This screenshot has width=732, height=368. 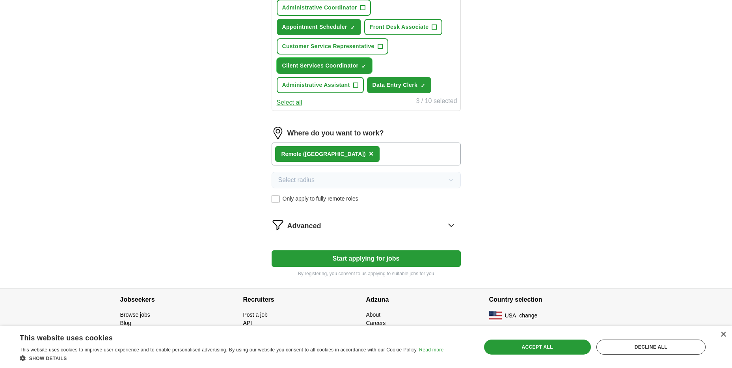 I want to click on span: This website uses cookies to improve user experience and to enable personalised advertising. By u..., so click(x=219, y=349).